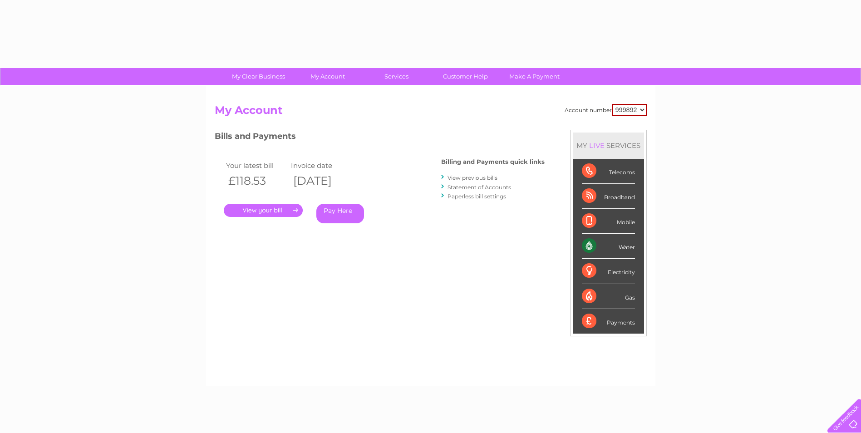  What do you see at coordinates (605, 110) in the screenshot?
I see `div: Account number` at bounding box center [605, 110].